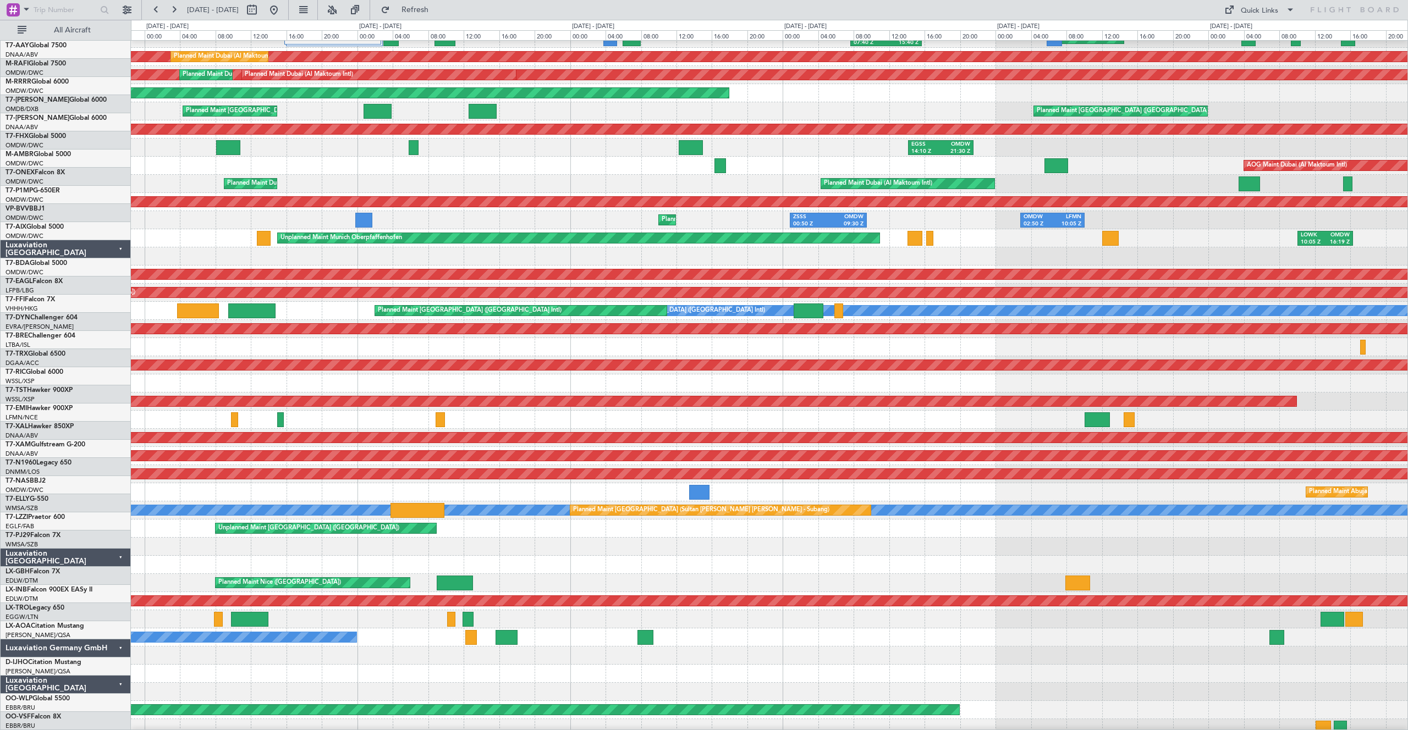 Image resolution: width=1408 pixels, height=730 pixels. What do you see at coordinates (18, 82) in the screenshot?
I see `span: M-RRRR` at bounding box center [18, 82].